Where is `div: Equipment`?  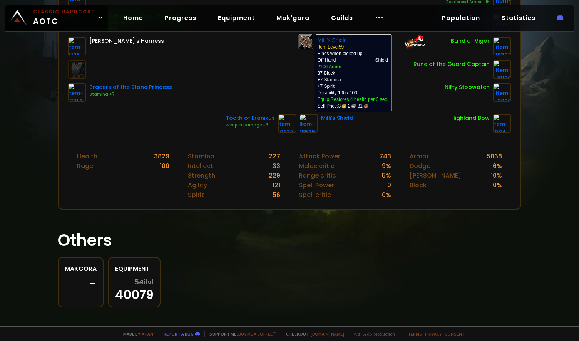 div: Equipment is located at coordinates (134, 268).